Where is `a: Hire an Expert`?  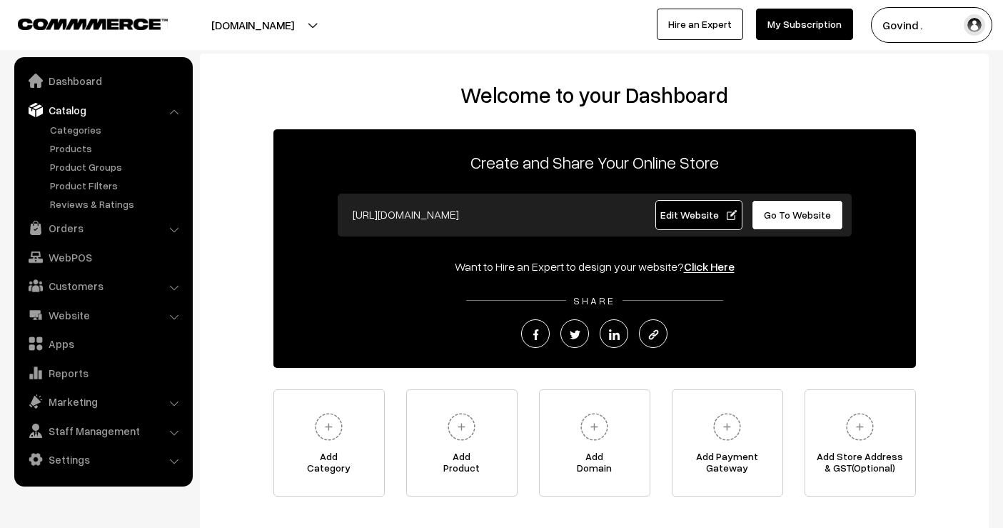 a: Hire an Expert is located at coordinates (700, 24).